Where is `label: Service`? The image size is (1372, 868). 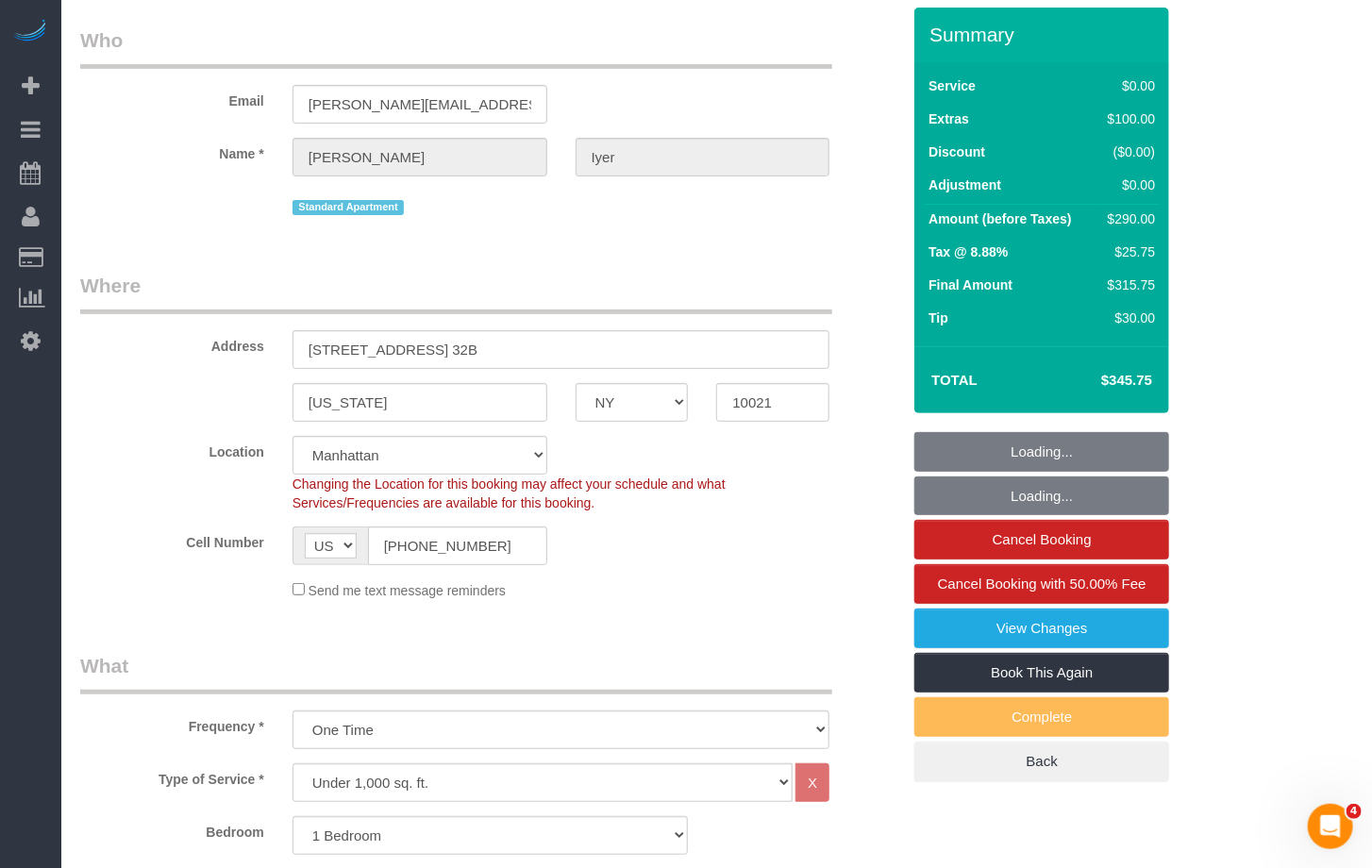
label: Service is located at coordinates (953, 86).